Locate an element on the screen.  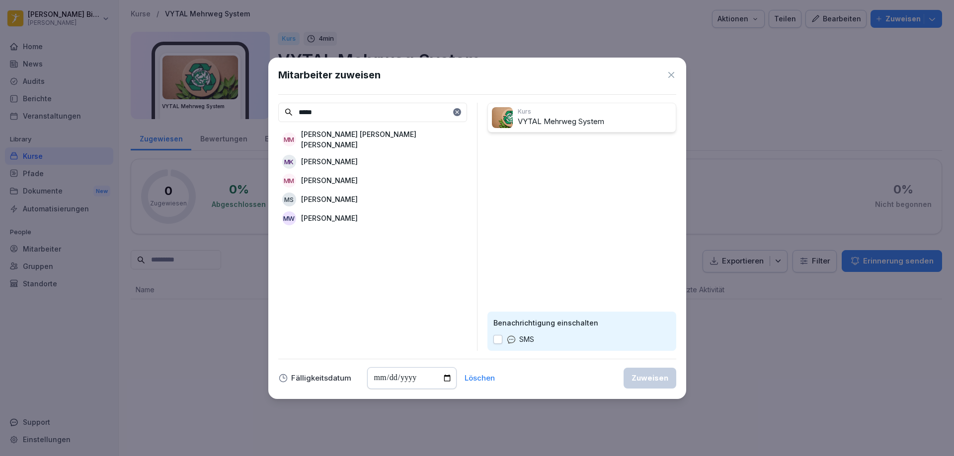
div: Zuweisen is located at coordinates (650, 378).